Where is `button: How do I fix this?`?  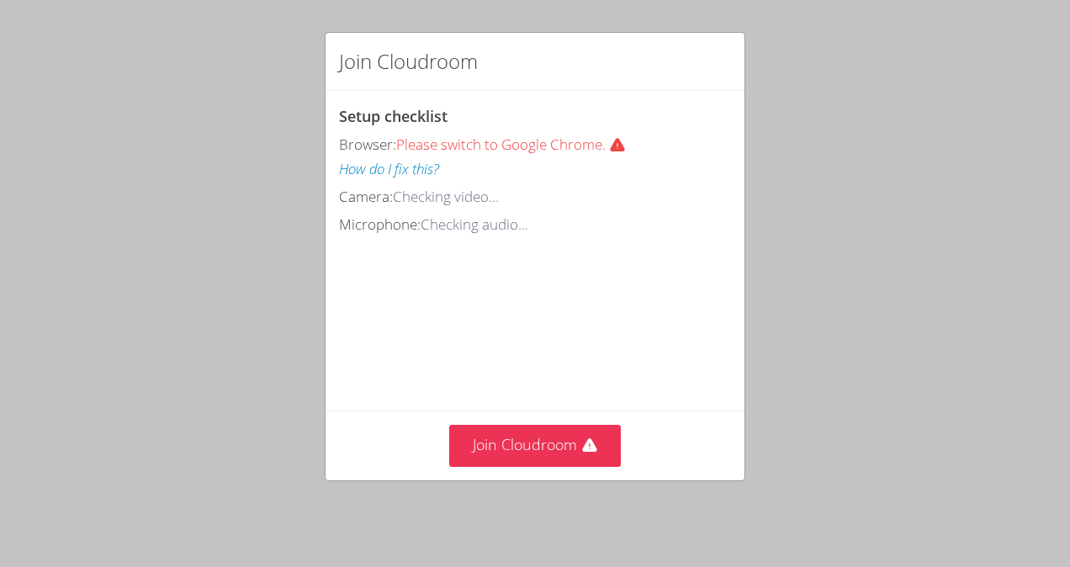
button: How do I fix this? is located at coordinates (389, 169).